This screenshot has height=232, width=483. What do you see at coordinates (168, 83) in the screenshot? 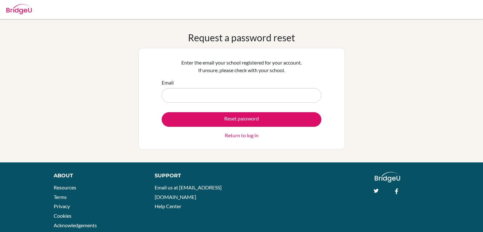
I see `label: Email` at bounding box center [168, 83].